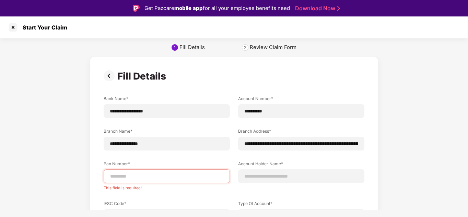 This screenshot has height=217, width=468. Describe the element at coordinates (175, 47) in the screenshot. I see `div: 1` at that location.